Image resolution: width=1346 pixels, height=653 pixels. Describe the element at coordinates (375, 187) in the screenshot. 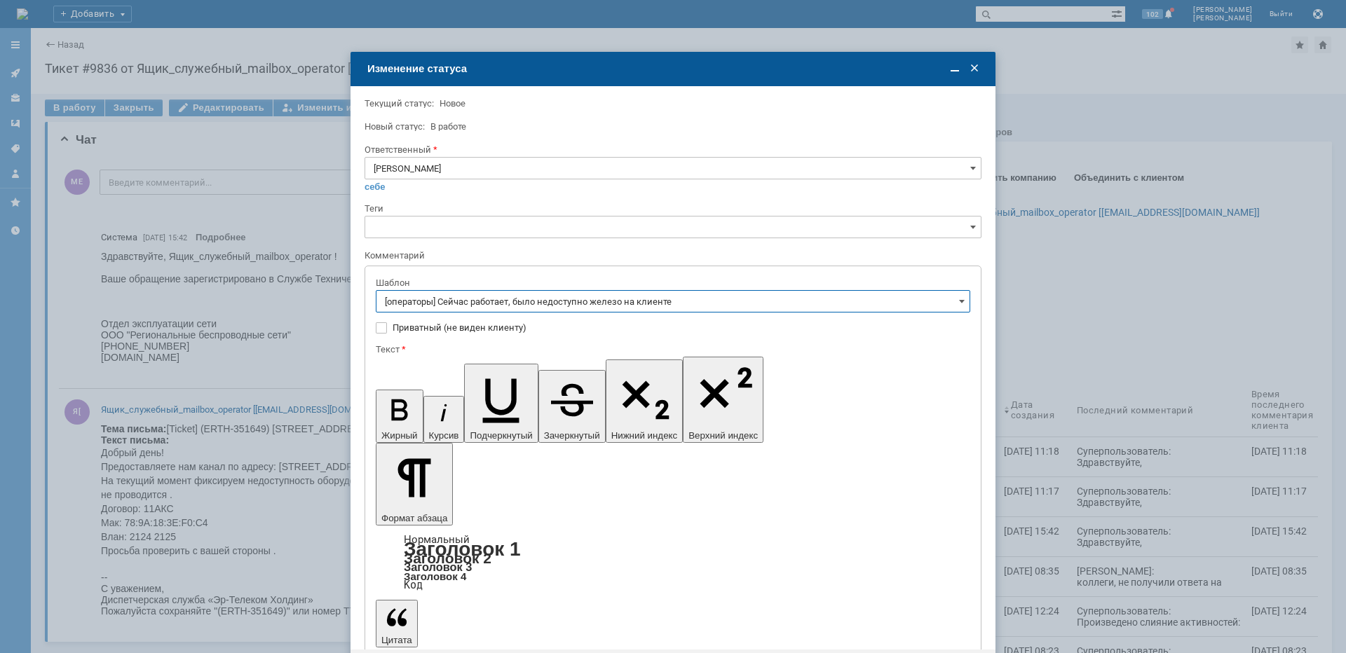

I see `a: себе` at that location.